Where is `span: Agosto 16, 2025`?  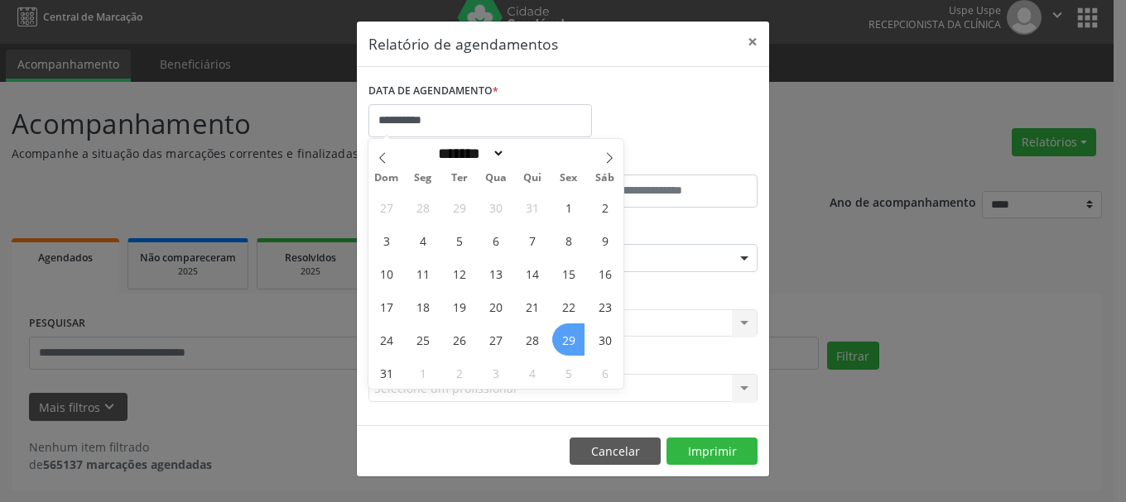
span: Agosto 16, 2025 is located at coordinates (604, 273).